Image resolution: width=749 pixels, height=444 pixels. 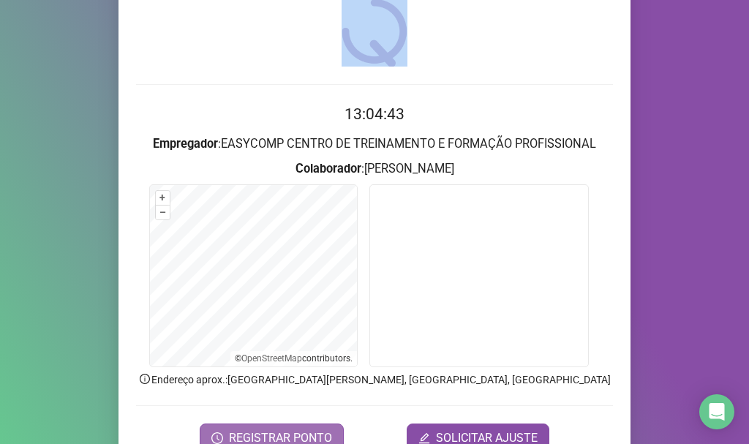 I want to click on strong: Empregador, so click(x=185, y=143).